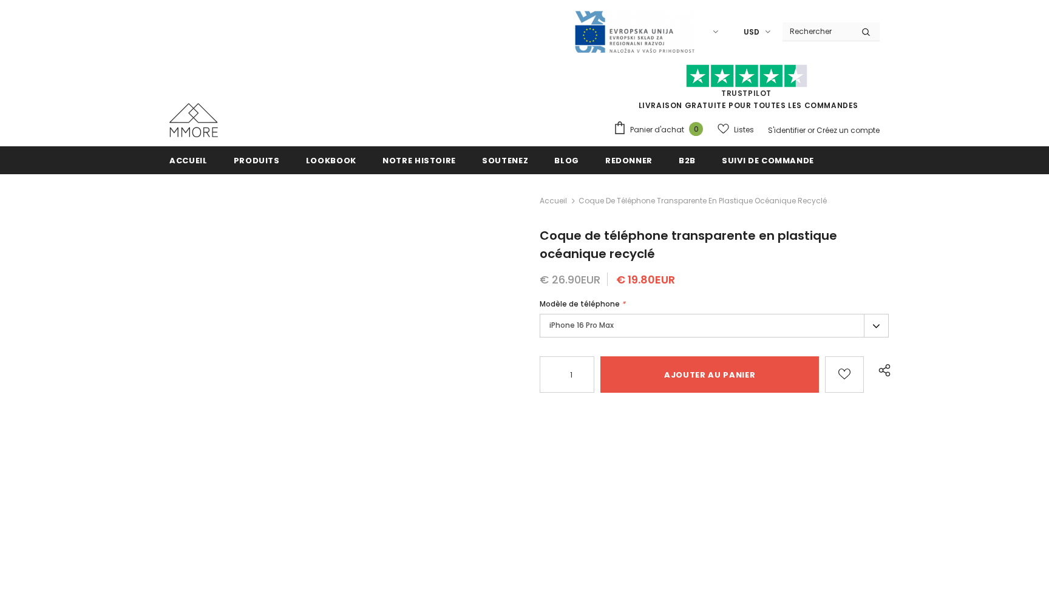  What do you see at coordinates (848, 130) in the screenshot?
I see `a: Créez un compte` at bounding box center [848, 130].